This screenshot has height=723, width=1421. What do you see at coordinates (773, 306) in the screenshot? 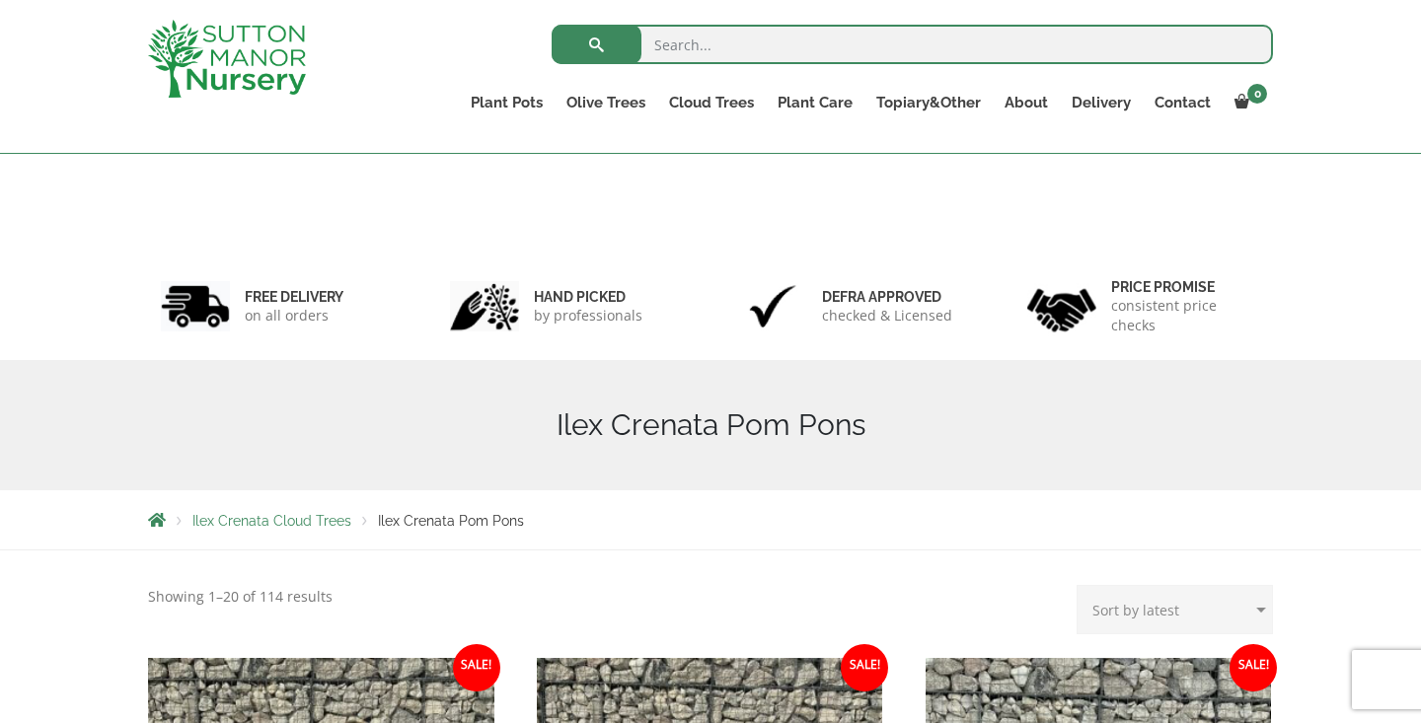
I see `img: 3.jpg` at bounding box center [773, 306].